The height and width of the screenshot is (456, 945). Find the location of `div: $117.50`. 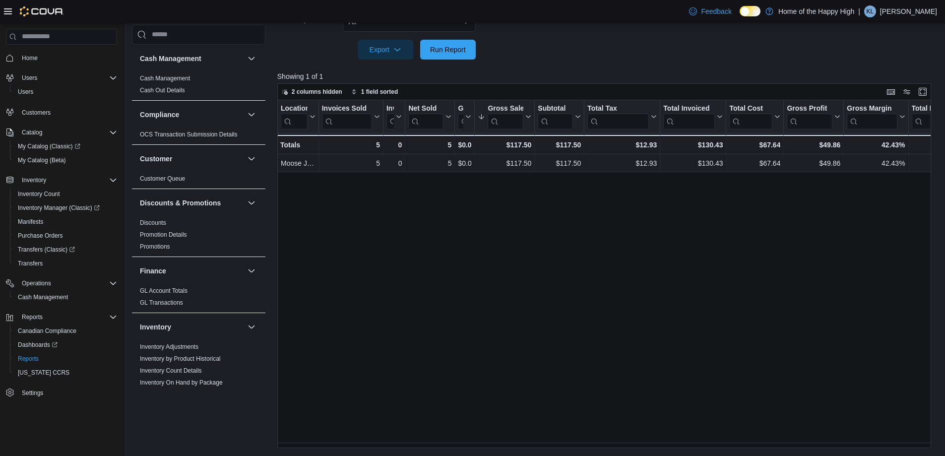

div: $117.50 is located at coordinates (505, 163).